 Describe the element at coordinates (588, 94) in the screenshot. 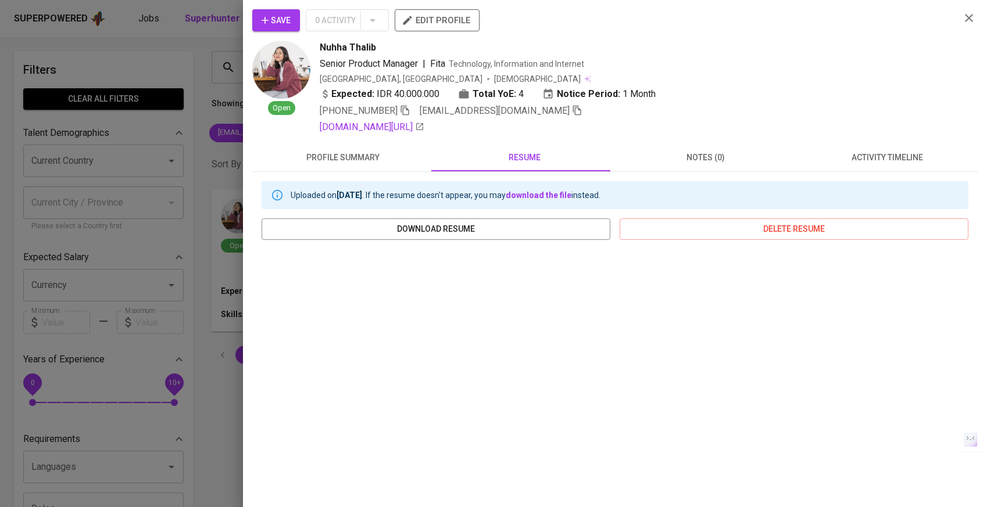

I see `b: Notice Period:` at that location.